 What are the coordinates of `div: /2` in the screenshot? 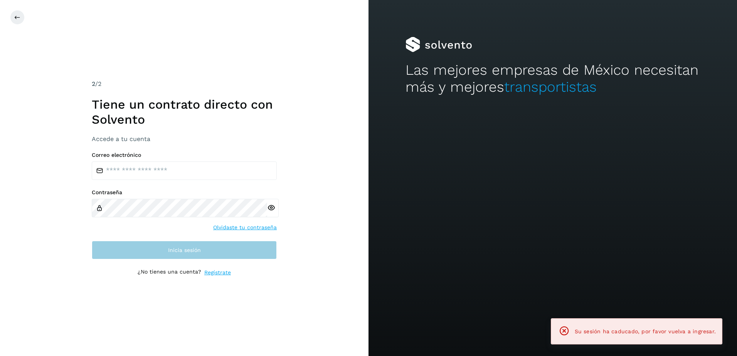 It's located at (184, 84).